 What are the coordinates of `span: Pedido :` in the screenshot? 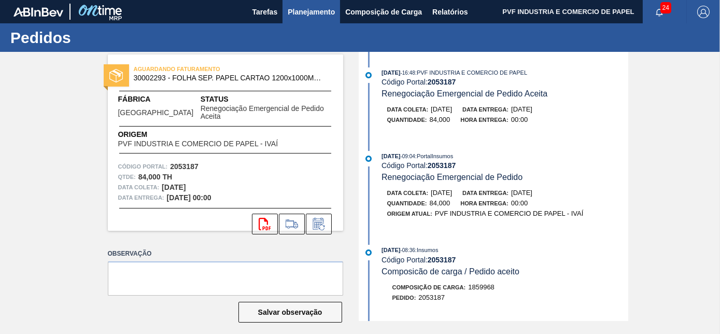 It's located at (404, 297).